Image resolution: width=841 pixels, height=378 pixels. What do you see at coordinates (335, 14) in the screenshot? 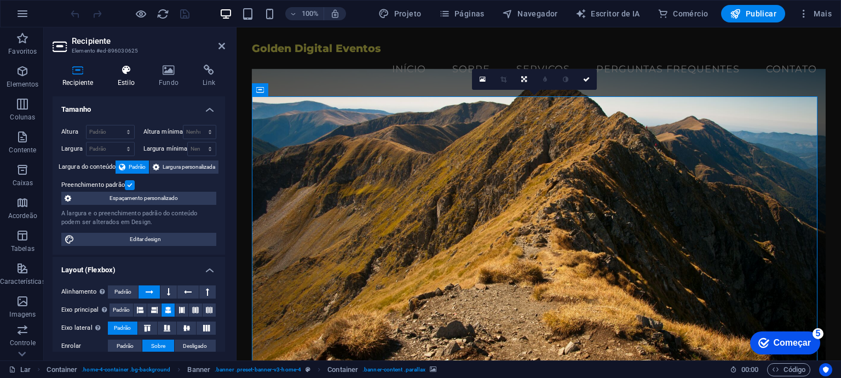
I see `i: Ao redimensionar, ajuste automaticamente o nível de zoom para se ajustar ao dispositivo escolhido.` at bounding box center [335, 14].